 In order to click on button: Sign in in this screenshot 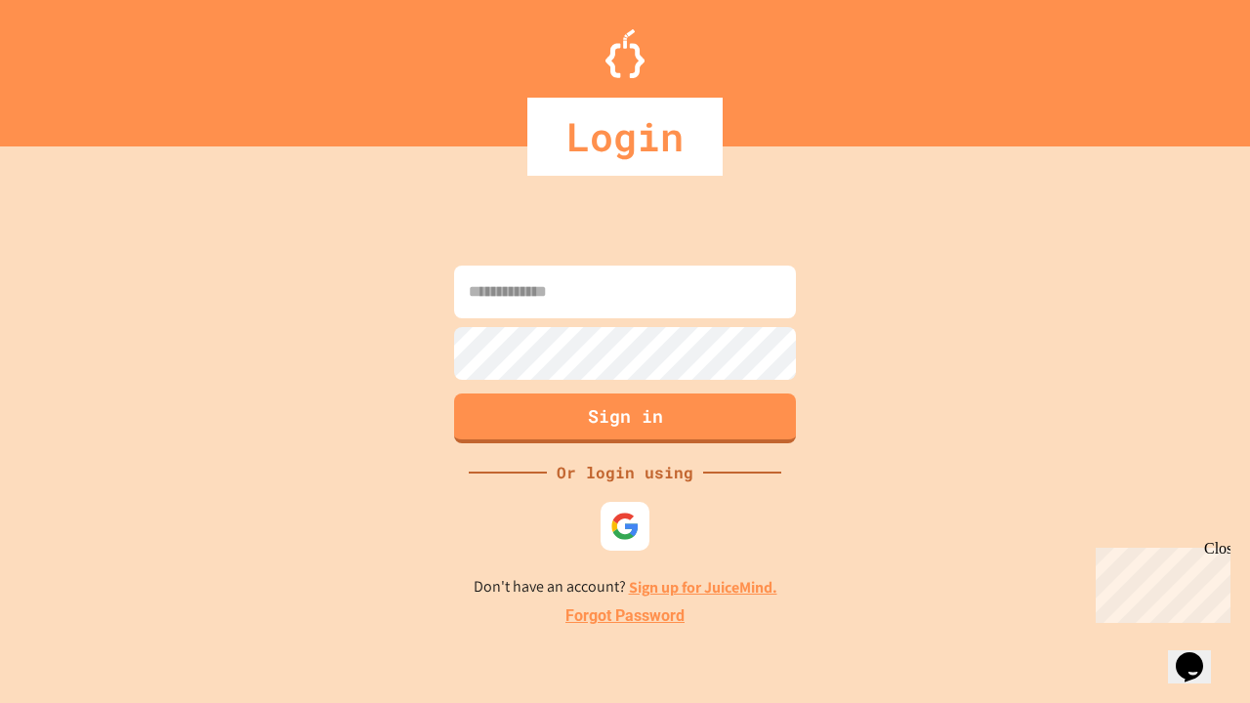, I will do `click(625, 418)`.